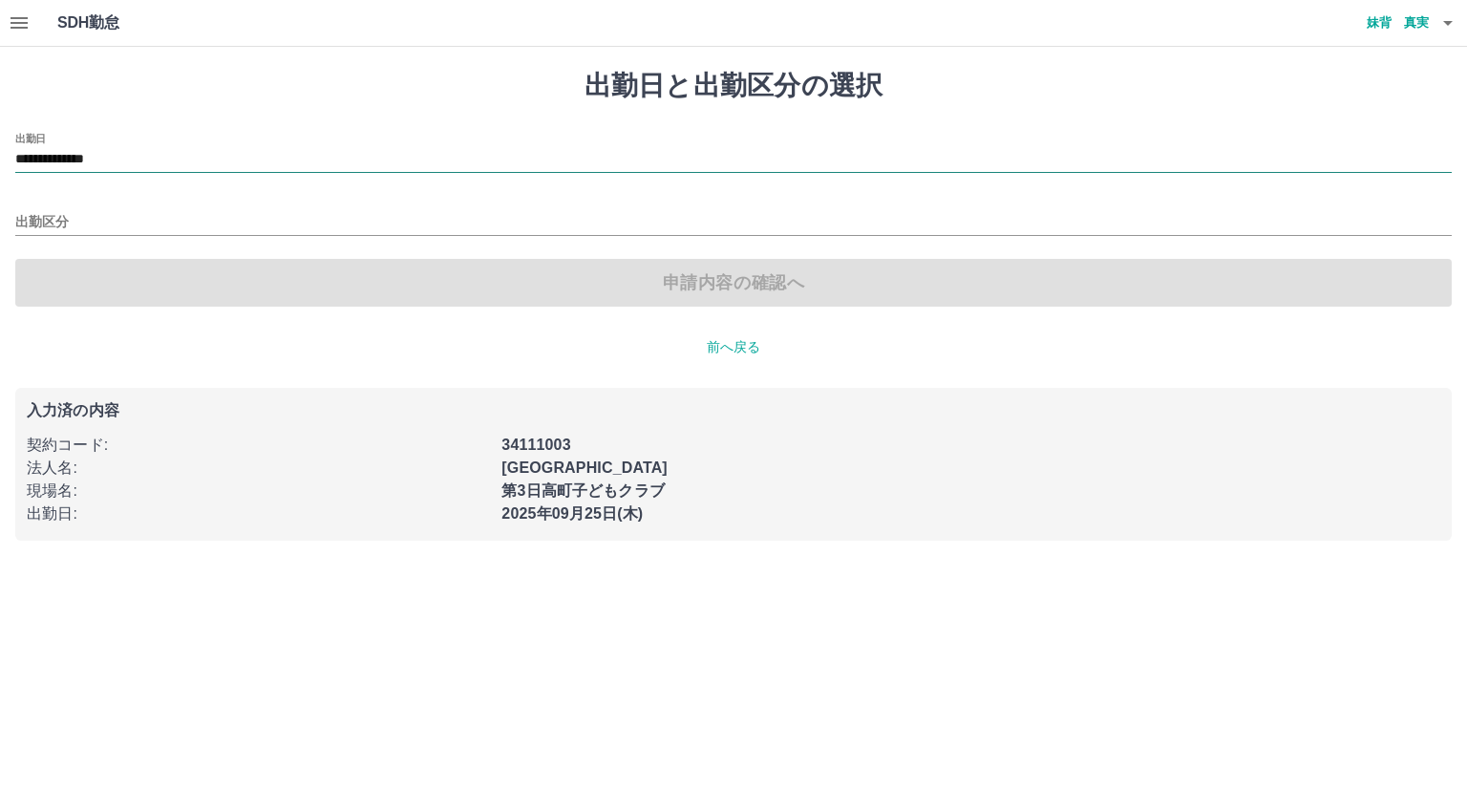 The image size is (1467, 812). Describe the element at coordinates (31, 137) in the screenshot. I see `label: 出勤日` at that location.